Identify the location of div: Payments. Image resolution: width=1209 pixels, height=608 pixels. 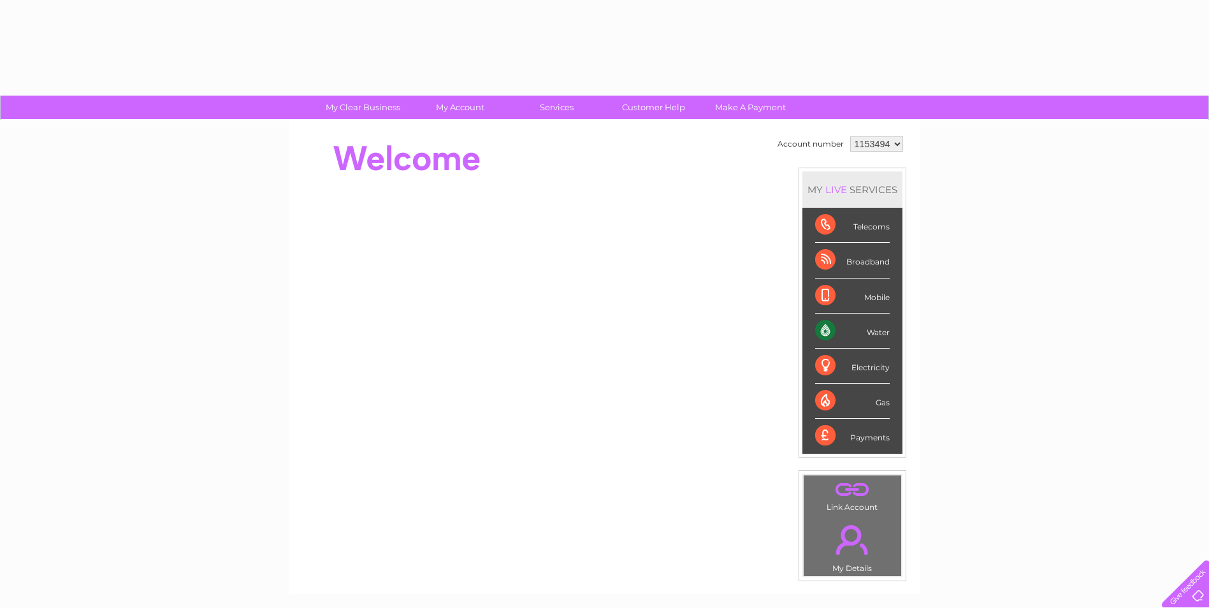
(852, 436).